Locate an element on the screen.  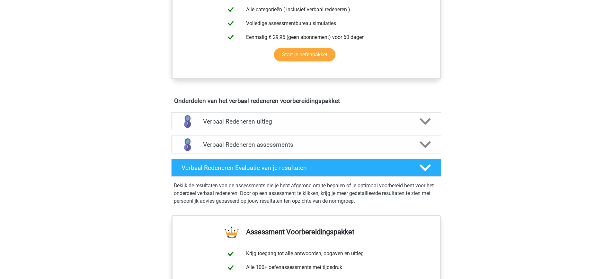
h4: Verbaal Redeneren assessments is located at coordinates (306, 144).